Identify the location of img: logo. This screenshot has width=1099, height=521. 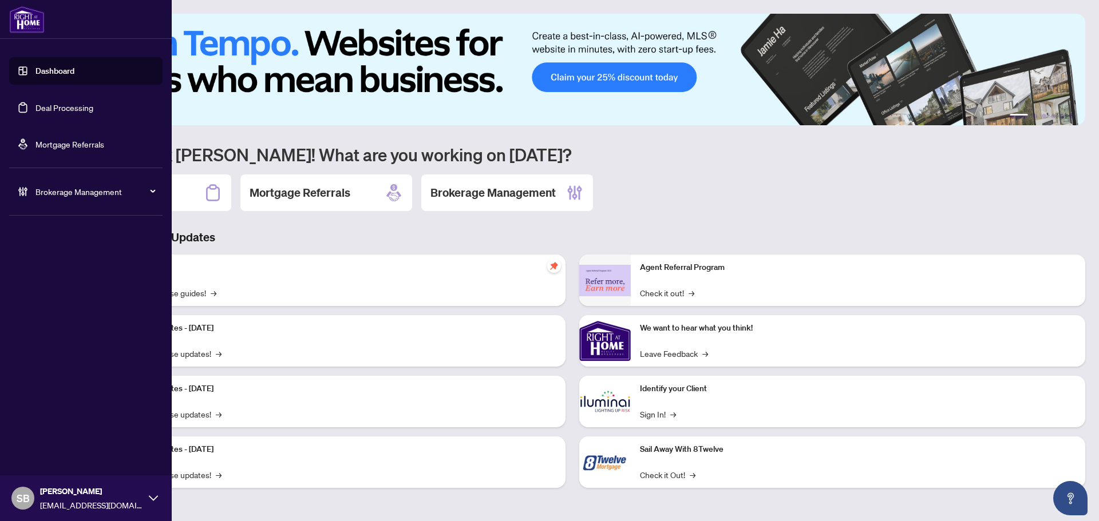
(27, 19).